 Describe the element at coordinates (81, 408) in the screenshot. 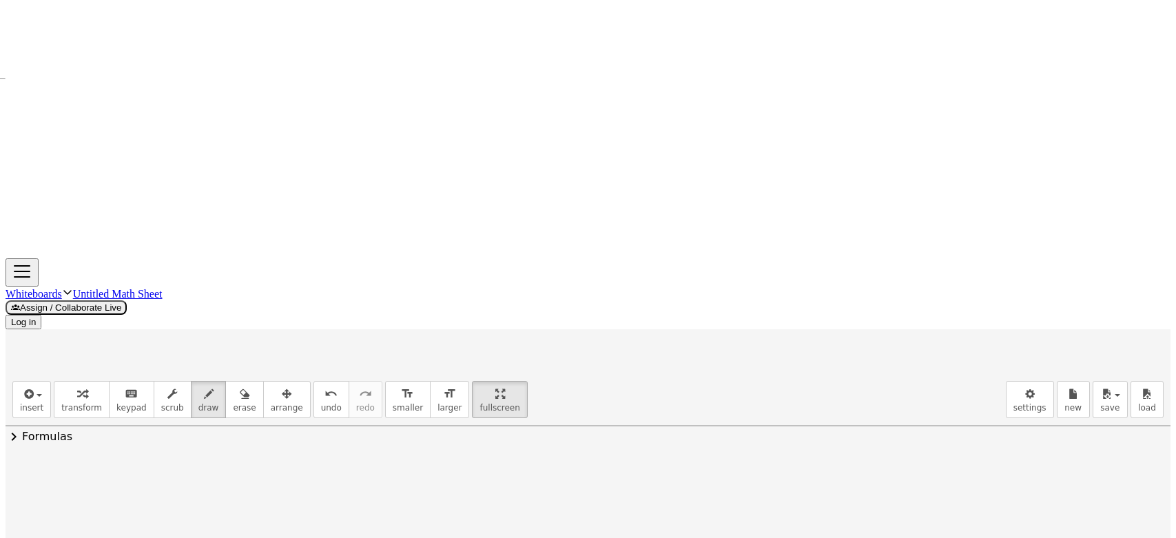

I see `span: transform` at that location.